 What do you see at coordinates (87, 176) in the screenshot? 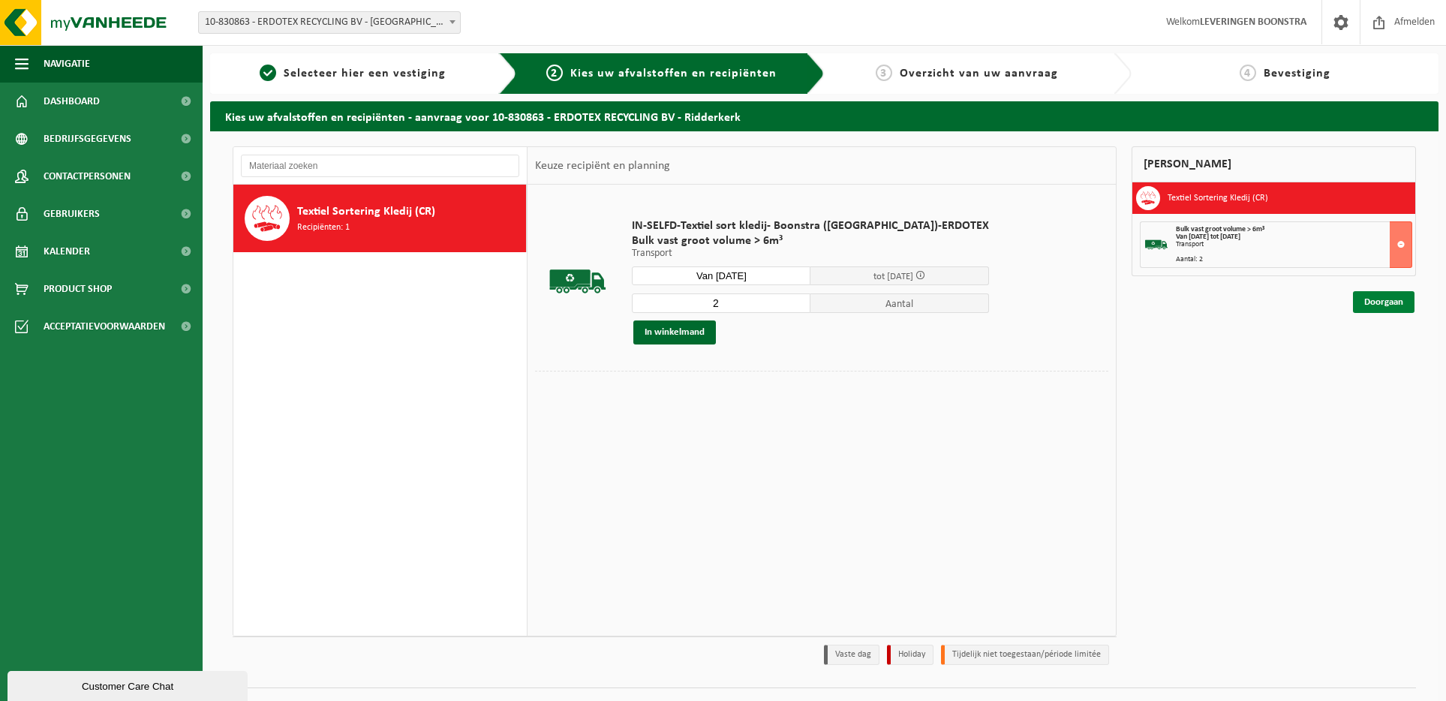
I see `span: Contactpersonen` at bounding box center [87, 176].